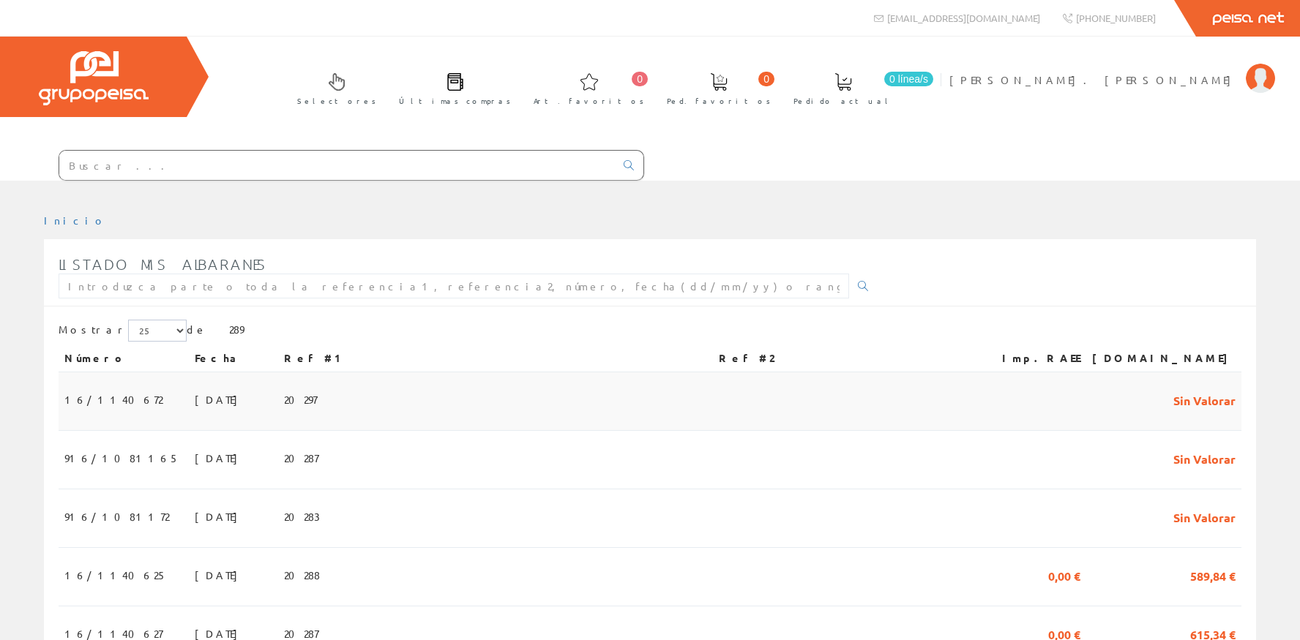 The height and width of the screenshot is (640, 1300). What do you see at coordinates (858, 87) in the screenshot?
I see `a: 0 línea/s Pedido actual` at bounding box center [858, 87].